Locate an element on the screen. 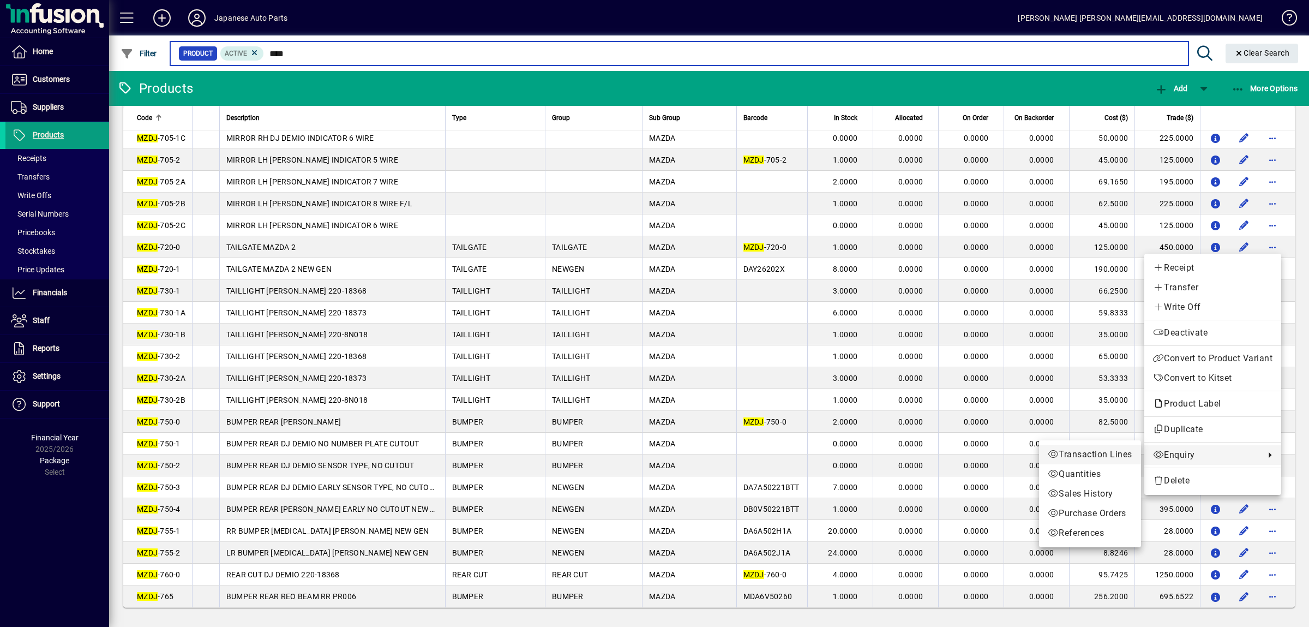  span: Transfer is located at coordinates (1212, 287).